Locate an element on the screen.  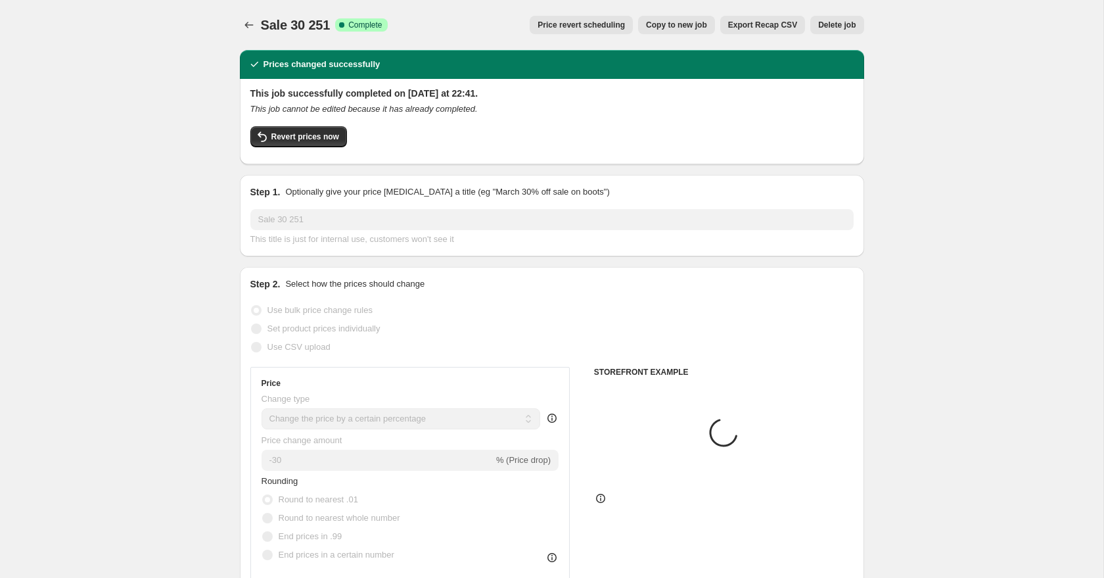
span: Use CSV upload is located at coordinates (299, 346).